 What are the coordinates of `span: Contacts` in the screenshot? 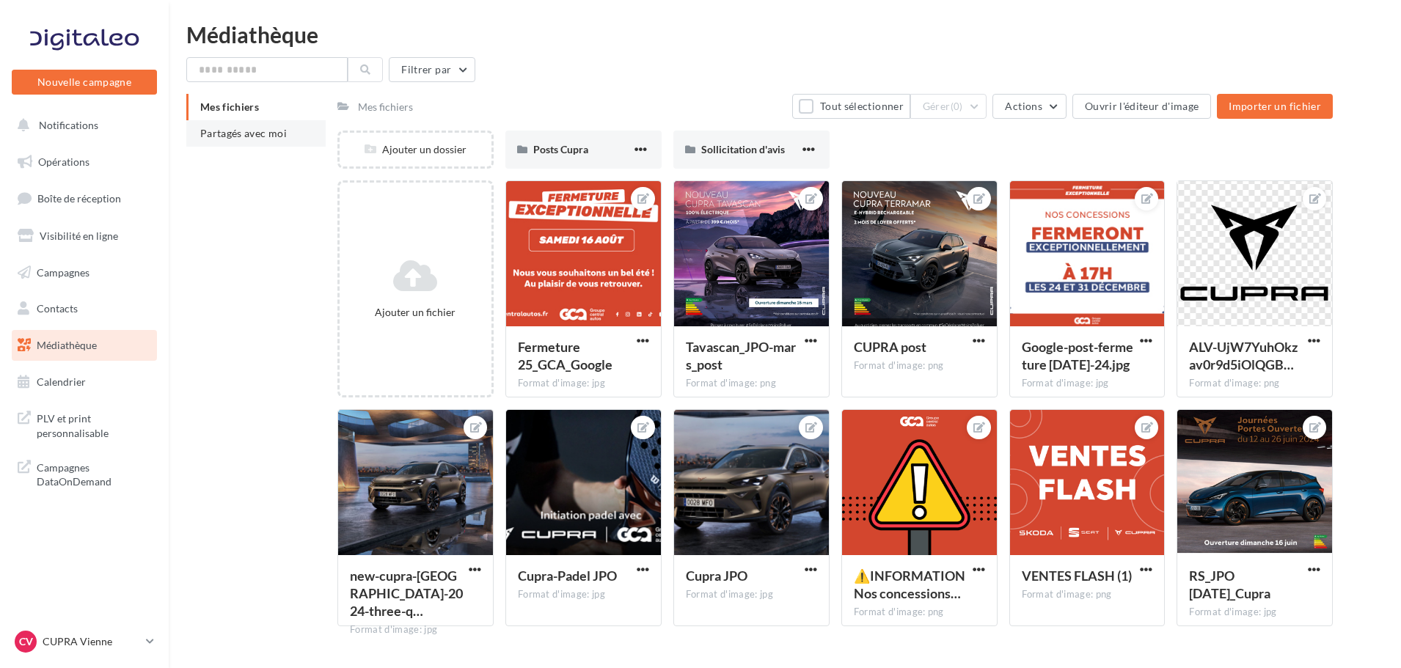 It's located at (57, 308).